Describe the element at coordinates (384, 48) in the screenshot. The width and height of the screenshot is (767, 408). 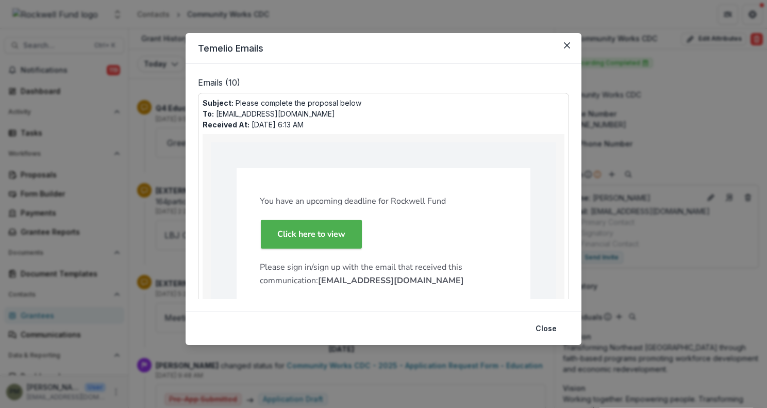
I see `header: Temelio Emails` at that location.